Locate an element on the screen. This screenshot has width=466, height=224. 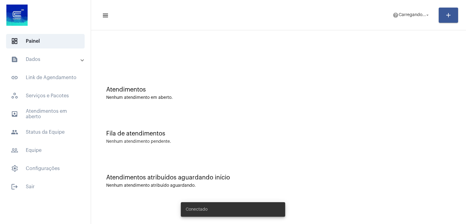
span: Conectado is located at coordinates (197, 210).